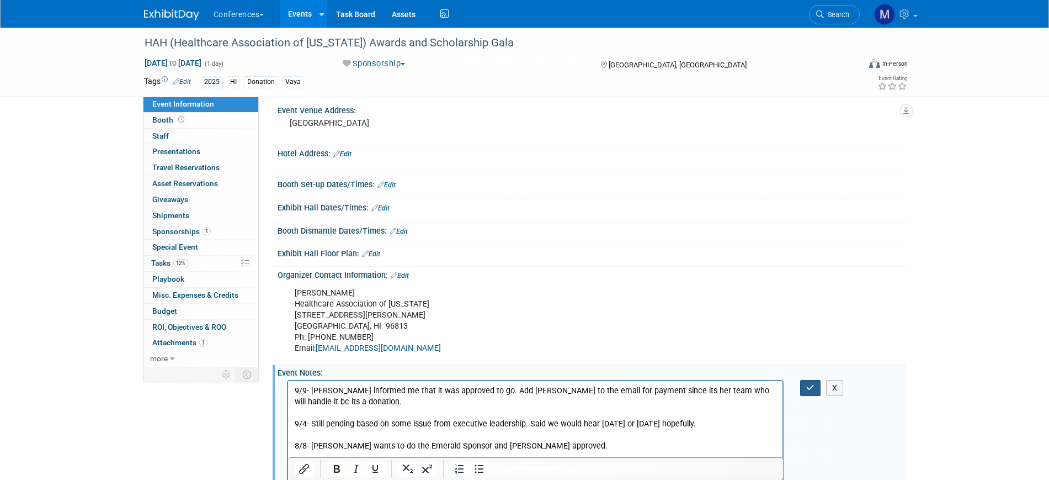 The image size is (1049, 480). Describe the element at coordinates (293, 82) in the screenshot. I see `div: Vaya` at that location.